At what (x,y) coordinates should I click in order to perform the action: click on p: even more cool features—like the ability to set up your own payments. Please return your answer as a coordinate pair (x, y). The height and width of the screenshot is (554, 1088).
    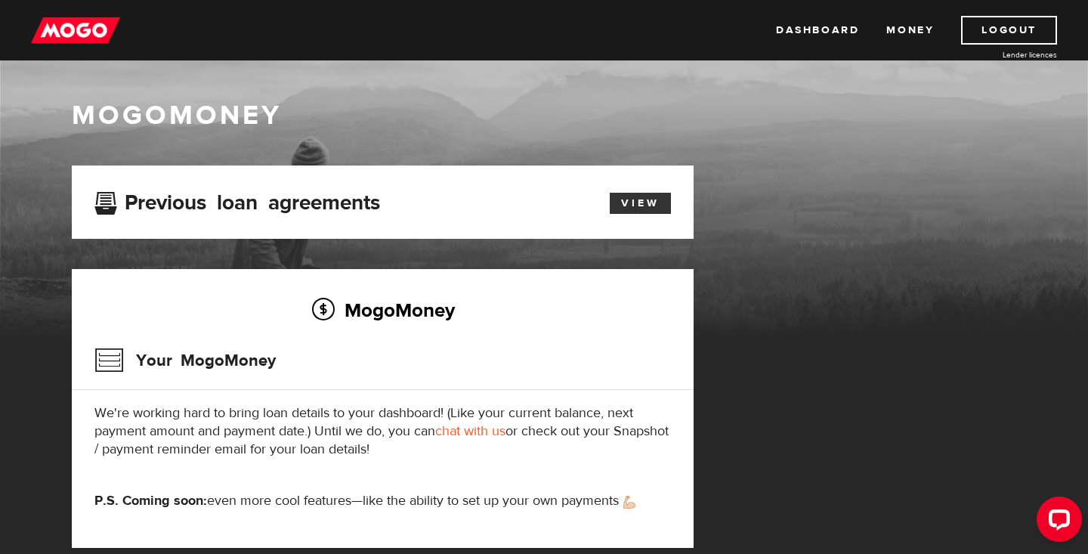
    Looking at the image, I should click on (382, 501).